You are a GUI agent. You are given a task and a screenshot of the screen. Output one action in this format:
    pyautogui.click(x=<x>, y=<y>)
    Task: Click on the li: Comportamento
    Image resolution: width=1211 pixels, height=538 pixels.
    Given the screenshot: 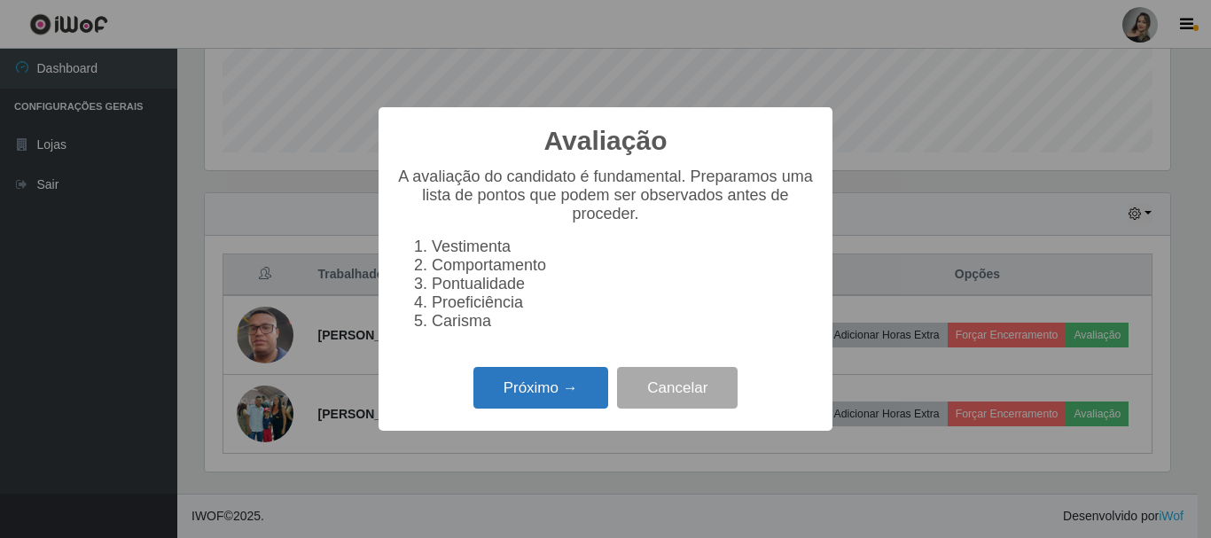 What is the action you would take?
    pyautogui.click(x=623, y=265)
    